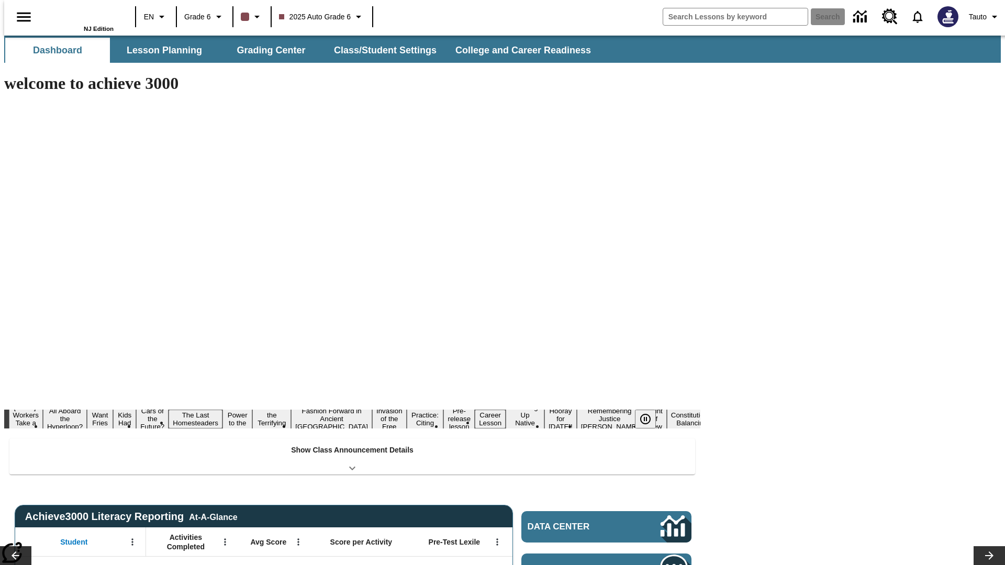 The height and width of the screenshot is (565, 1005). What do you see at coordinates (948, 17) in the screenshot?
I see `button: Select a new avatar` at bounding box center [948, 17].